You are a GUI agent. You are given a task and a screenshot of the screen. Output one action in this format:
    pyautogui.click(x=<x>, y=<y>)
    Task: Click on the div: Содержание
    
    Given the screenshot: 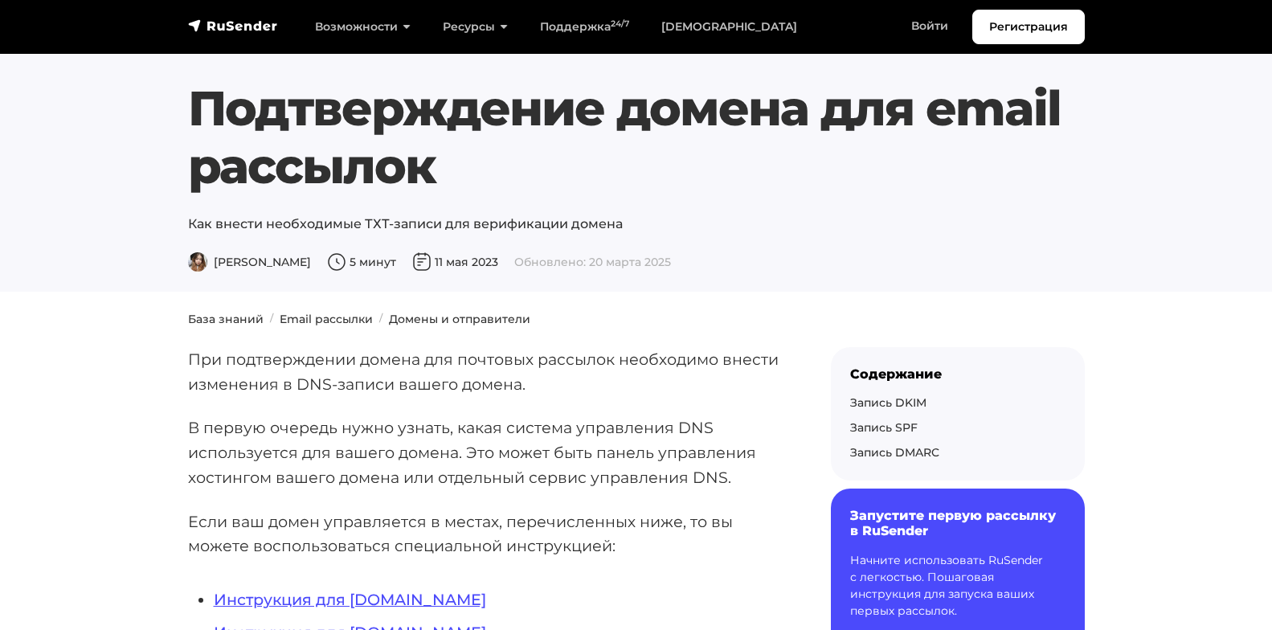 What is the action you would take?
    pyautogui.click(x=958, y=374)
    